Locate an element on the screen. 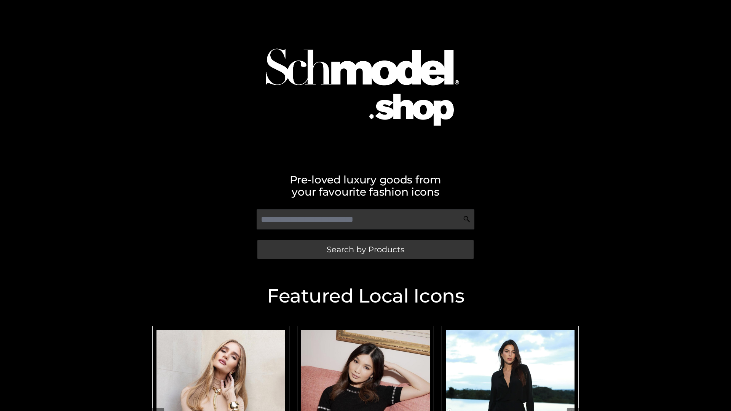  img: Search Icon is located at coordinates (467, 219).